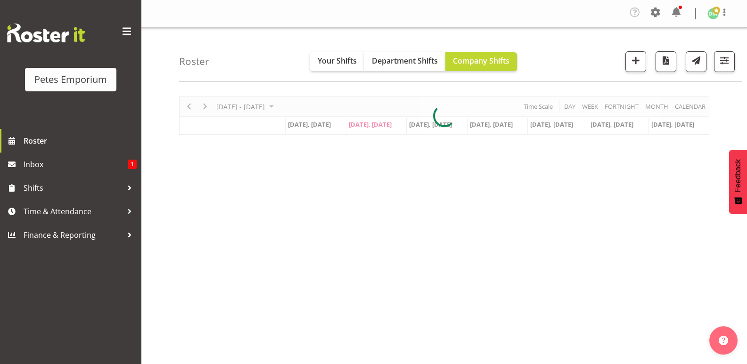  What do you see at coordinates (481, 61) in the screenshot?
I see `span: Company Shifts` at bounding box center [481, 61].